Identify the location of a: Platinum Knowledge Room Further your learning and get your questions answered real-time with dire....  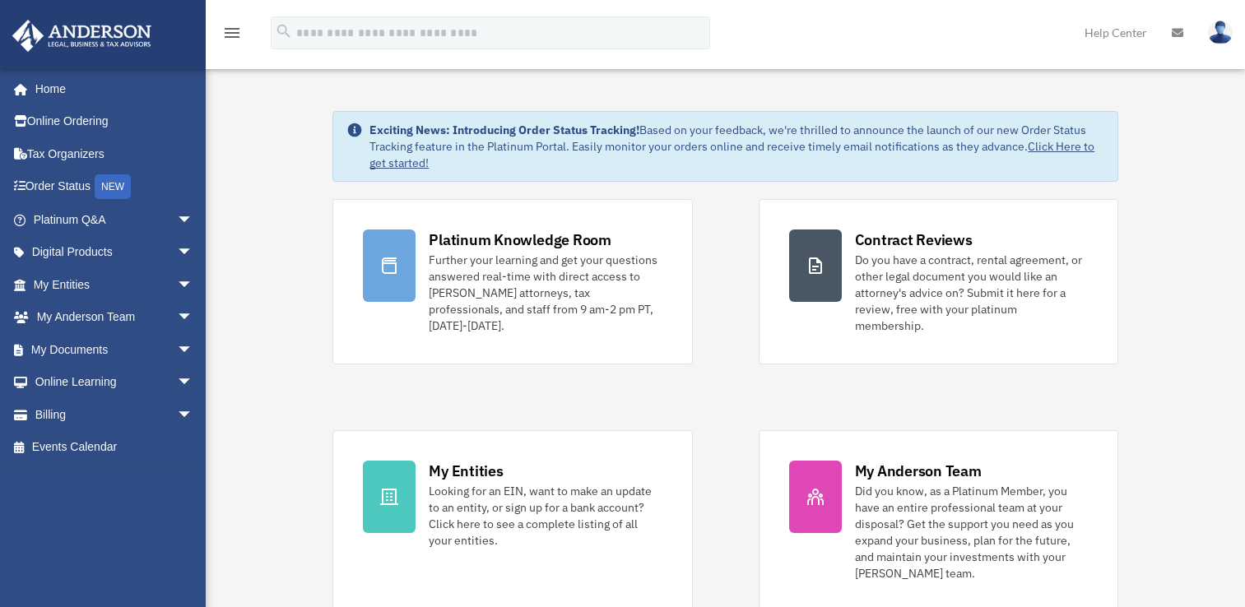
(512, 281).